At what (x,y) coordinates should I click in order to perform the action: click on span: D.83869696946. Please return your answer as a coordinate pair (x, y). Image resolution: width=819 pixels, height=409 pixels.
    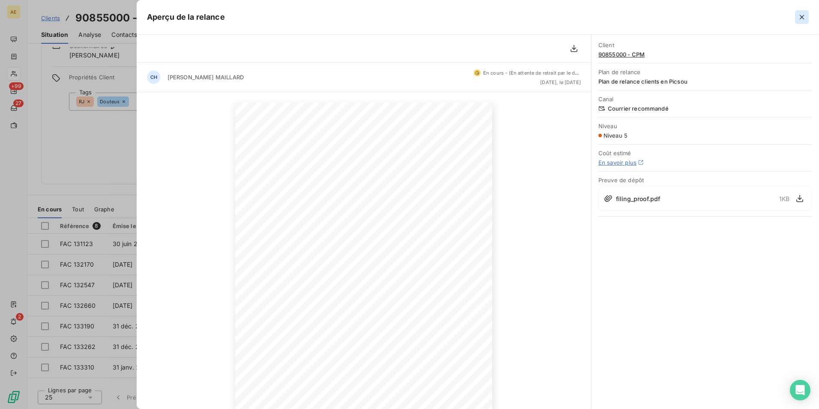
    Looking at the image, I should click on (462, 159).